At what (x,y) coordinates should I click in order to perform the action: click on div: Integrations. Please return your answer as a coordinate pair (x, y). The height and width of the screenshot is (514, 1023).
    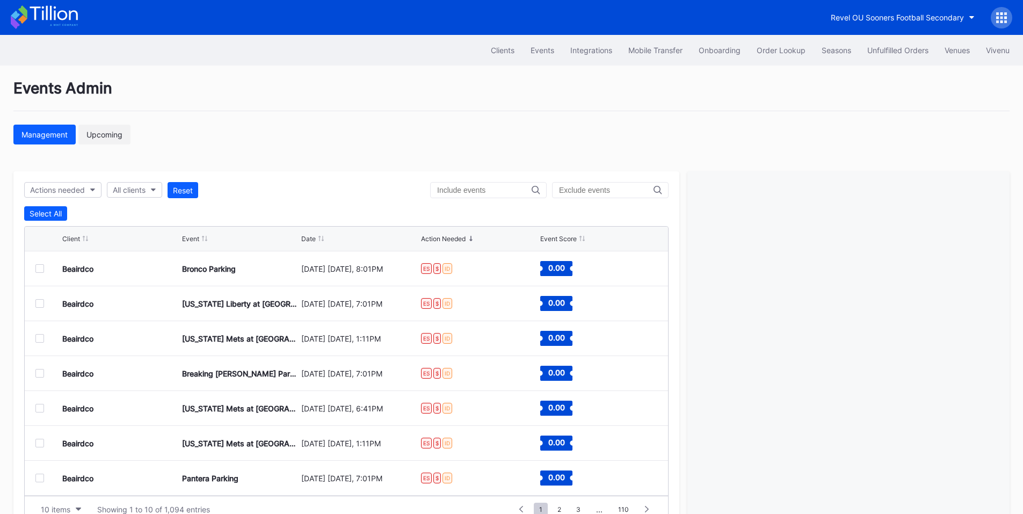
    Looking at the image, I should click on (591, 50).